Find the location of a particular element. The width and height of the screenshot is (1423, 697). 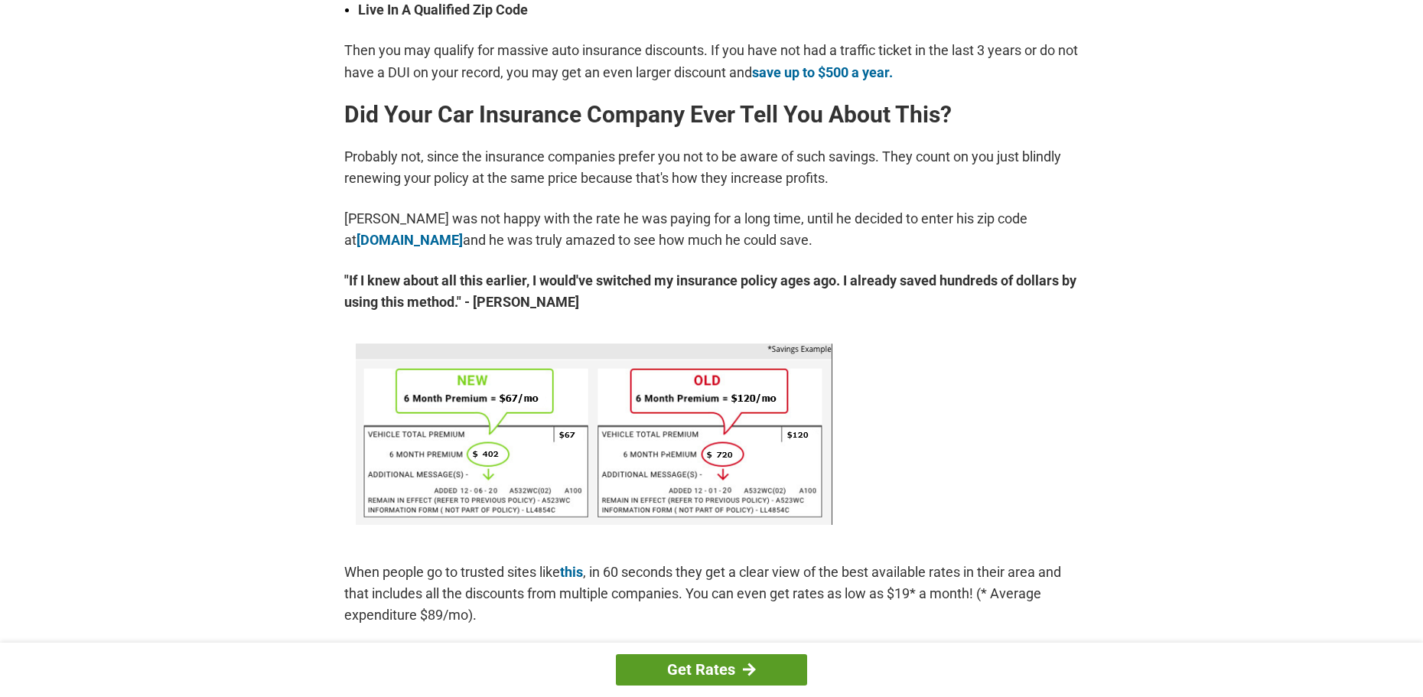

a: Get Rates is located at coordinates (712, 669).